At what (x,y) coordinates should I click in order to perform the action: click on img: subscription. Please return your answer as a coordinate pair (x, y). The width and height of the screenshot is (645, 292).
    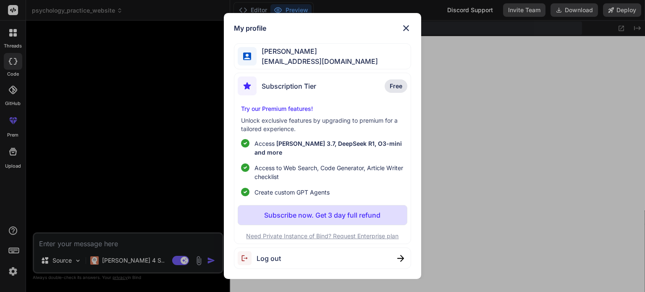
    Looking at the image, I should click on (247, 86).